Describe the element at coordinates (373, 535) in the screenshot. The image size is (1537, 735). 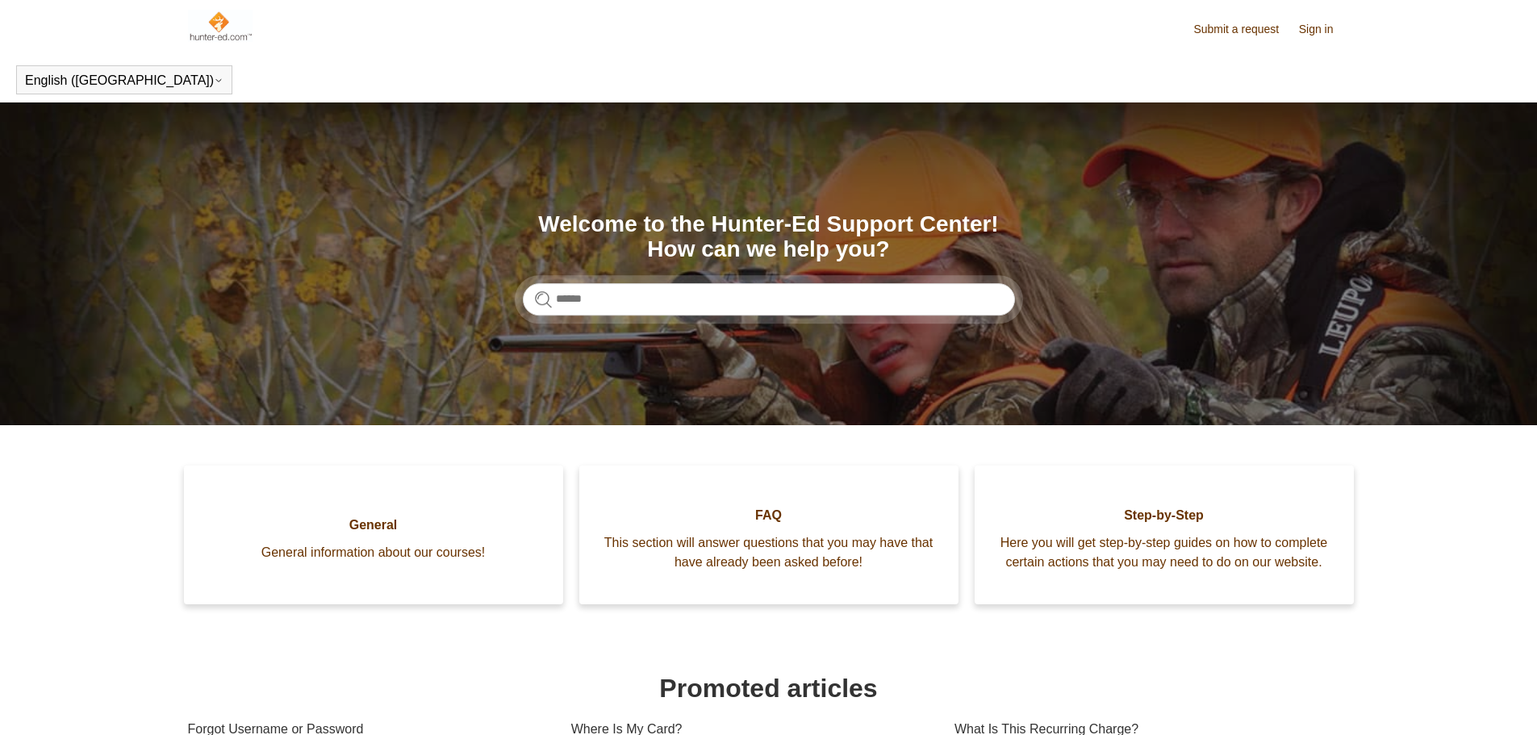
I see `a: General General information about our courses!` at that location.